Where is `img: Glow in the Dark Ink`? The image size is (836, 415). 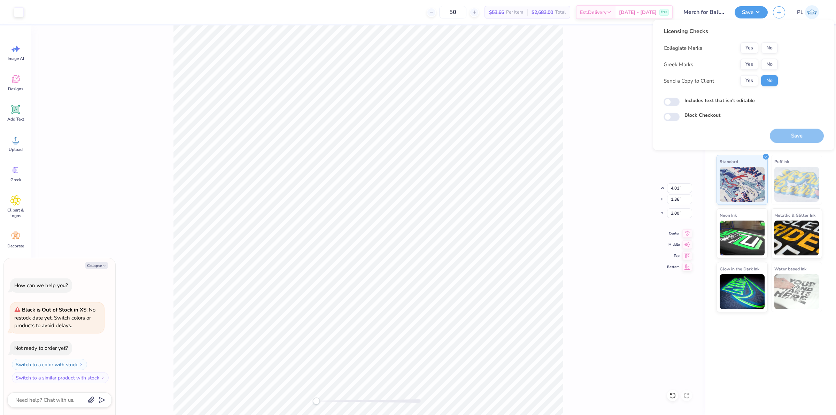
img: Glow in the Dark Ink is located at coordinates (742, 291).